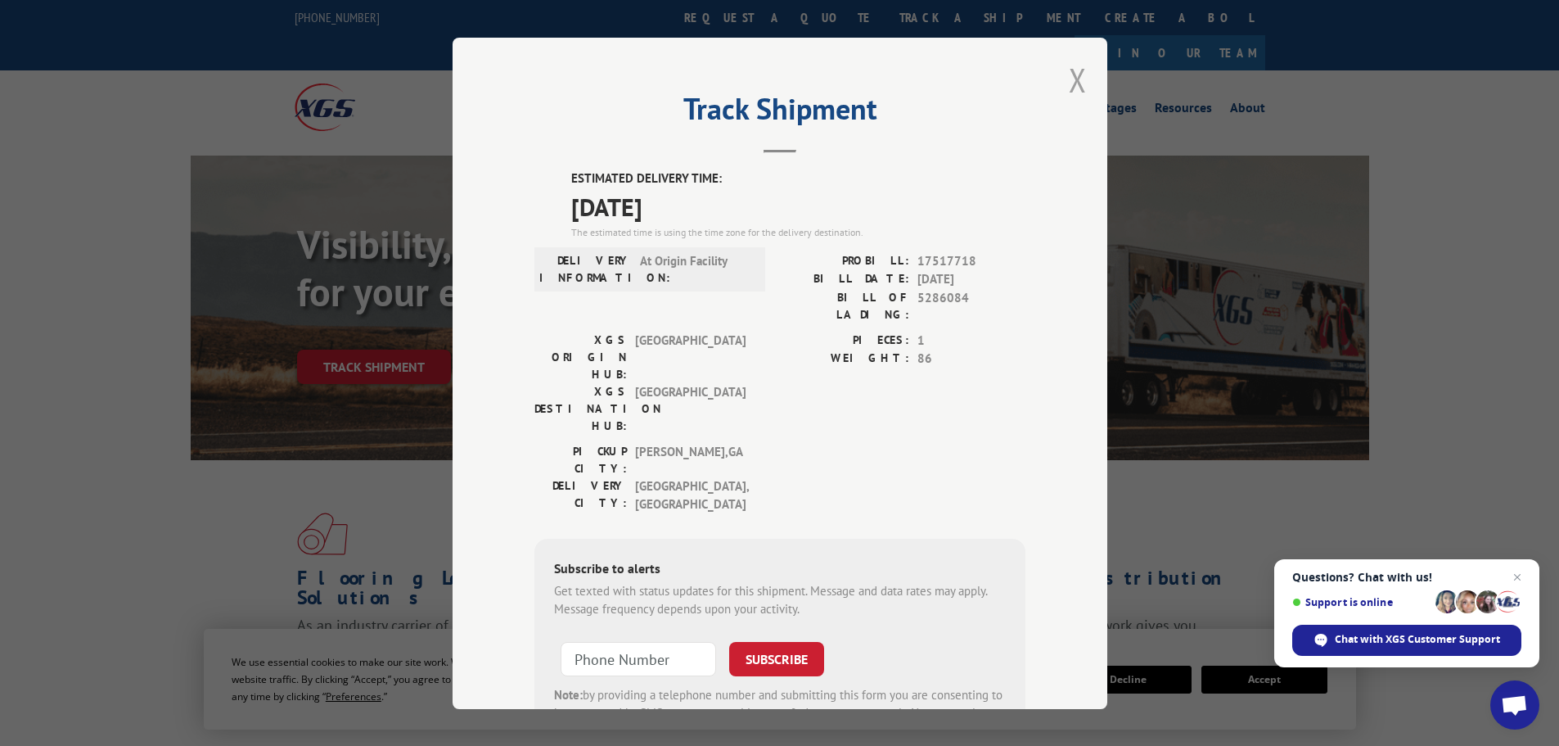 The height and width of the screenshot is (746, 1559). Describe the element at coordinates (695, 268) in the screenshot. I see `span: At Origin Facility` at that location.